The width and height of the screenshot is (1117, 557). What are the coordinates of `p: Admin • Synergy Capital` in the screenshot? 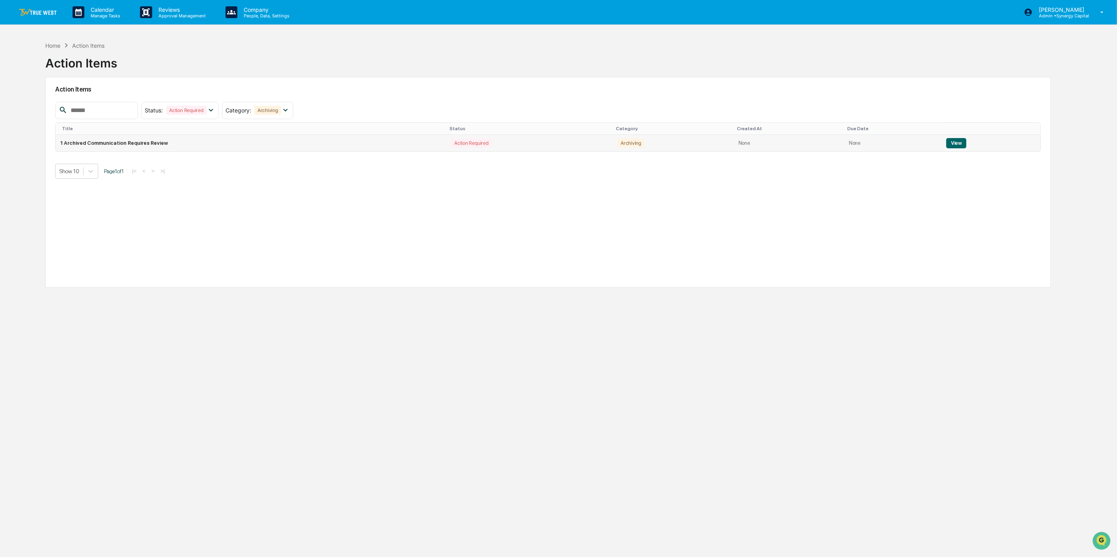 It's located at (1060, 16).